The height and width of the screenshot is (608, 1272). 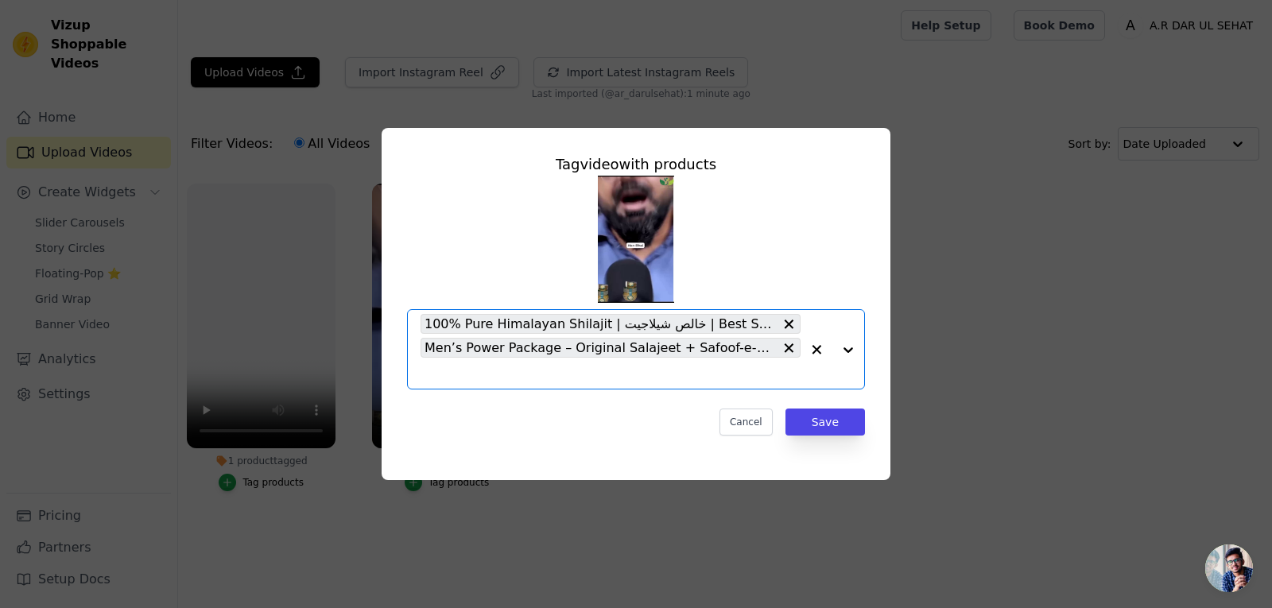 What do you see at coordinates (636, 165) in the screenshot?
I see `div: Tag video with products` at bounding box center [636, 165].